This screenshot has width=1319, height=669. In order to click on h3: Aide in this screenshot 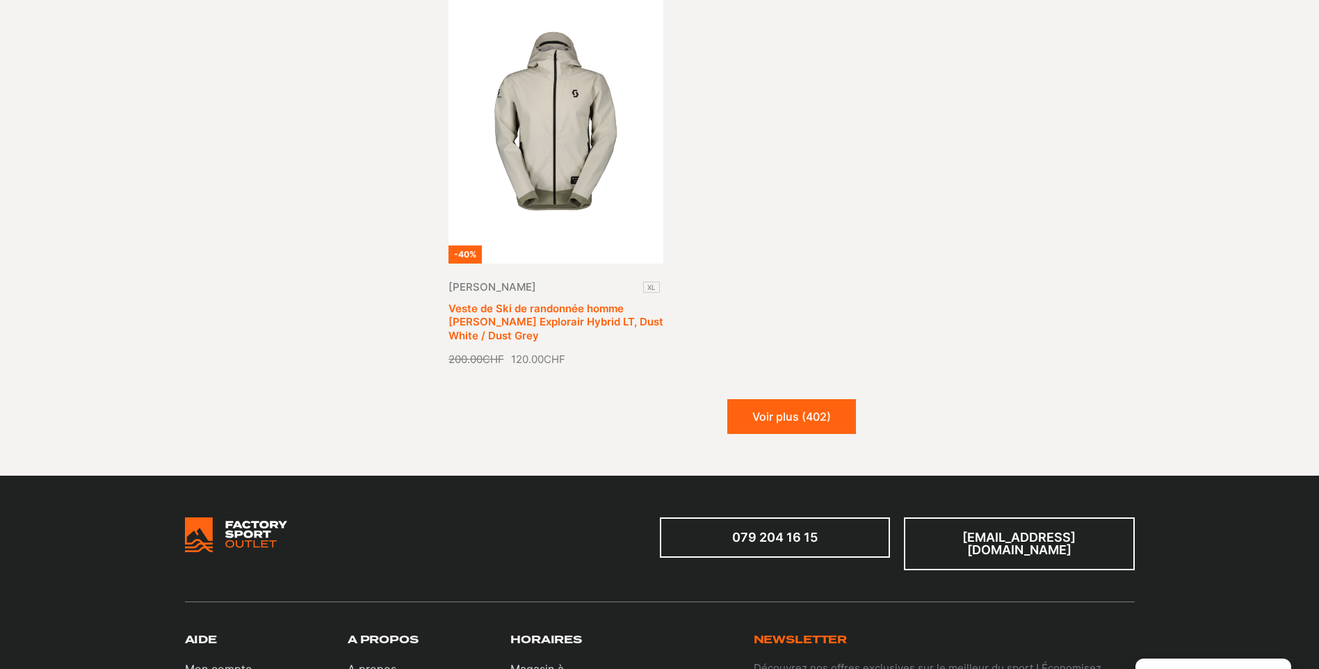, I will do `click(201, 640)`.